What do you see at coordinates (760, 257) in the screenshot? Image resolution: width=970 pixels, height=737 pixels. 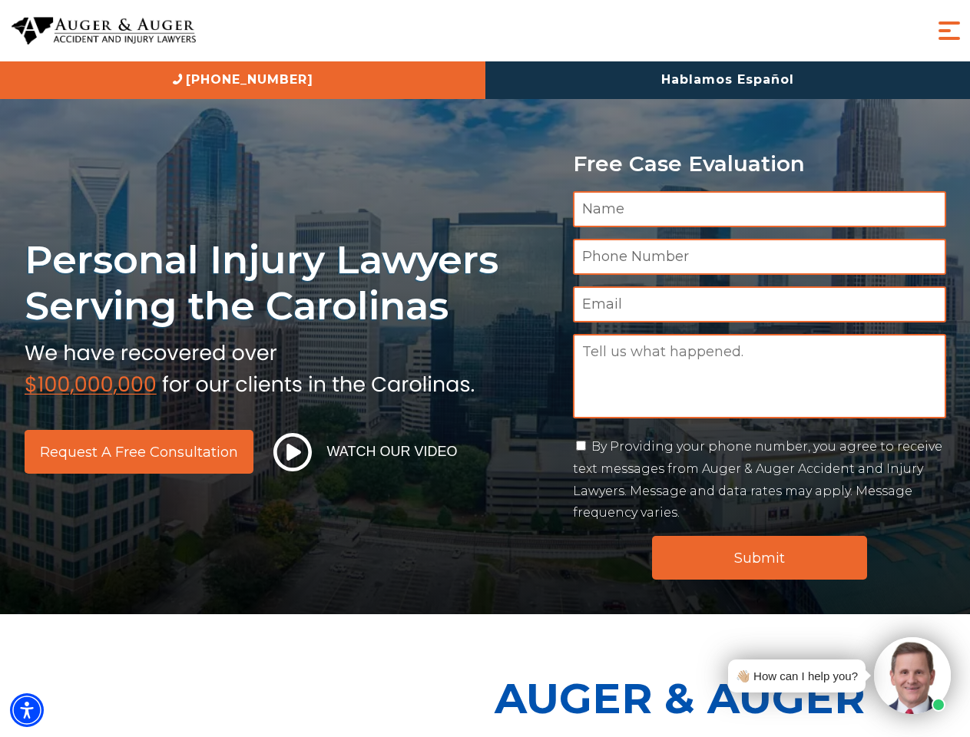 I see `input: Phone Number` at bounding box center [760, 257].